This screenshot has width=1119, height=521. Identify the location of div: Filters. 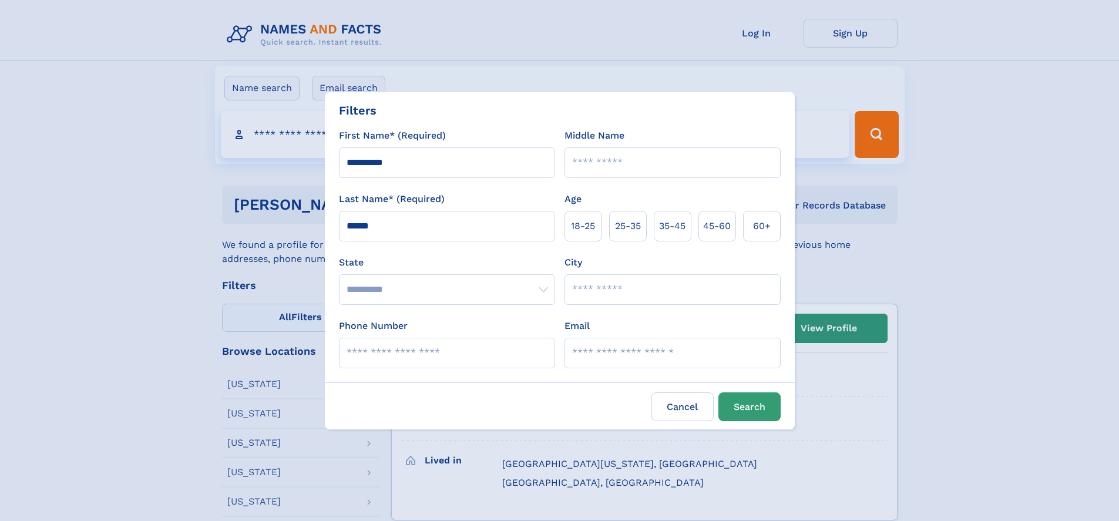
(358, 110).